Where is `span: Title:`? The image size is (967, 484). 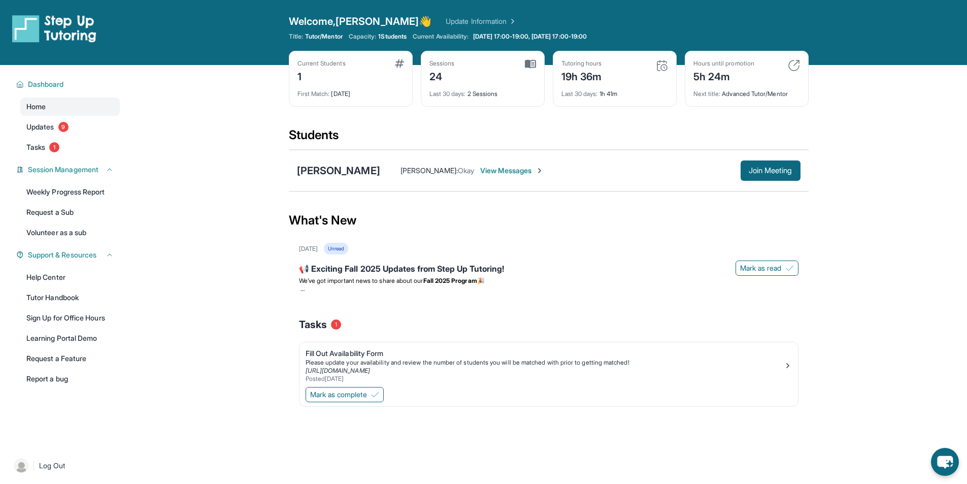 span: Title: is located at coordinates (296, 37).